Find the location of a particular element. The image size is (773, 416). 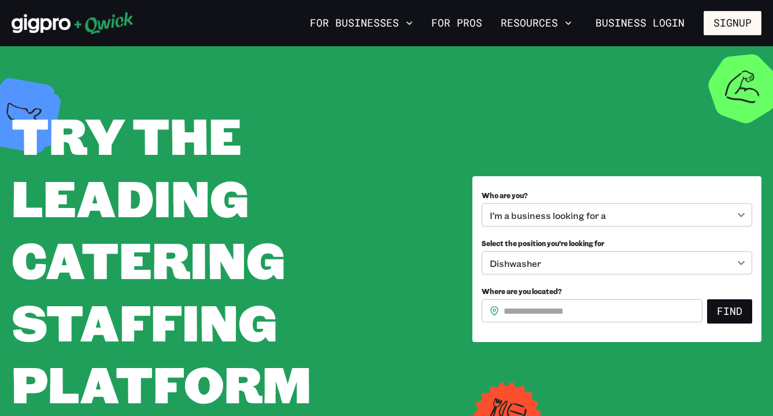

a: For Pros is located at coordinates (457, 23).